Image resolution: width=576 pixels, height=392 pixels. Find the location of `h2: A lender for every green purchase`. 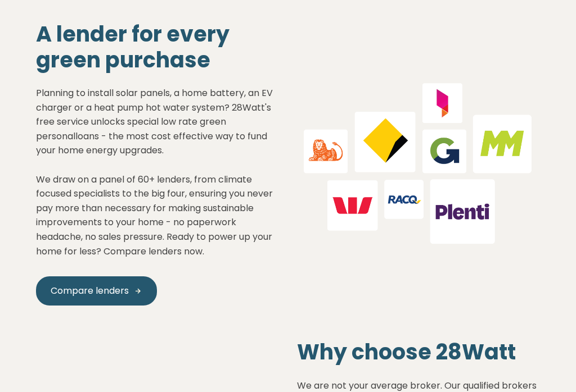

h2: A lender for every green purchase is located at coordinates (157, 47).